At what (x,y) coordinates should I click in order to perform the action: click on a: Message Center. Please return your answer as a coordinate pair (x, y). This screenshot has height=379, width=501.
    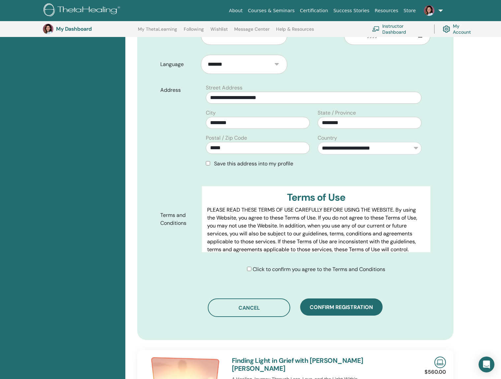
    Looking at the image, I should click on (252, 32).